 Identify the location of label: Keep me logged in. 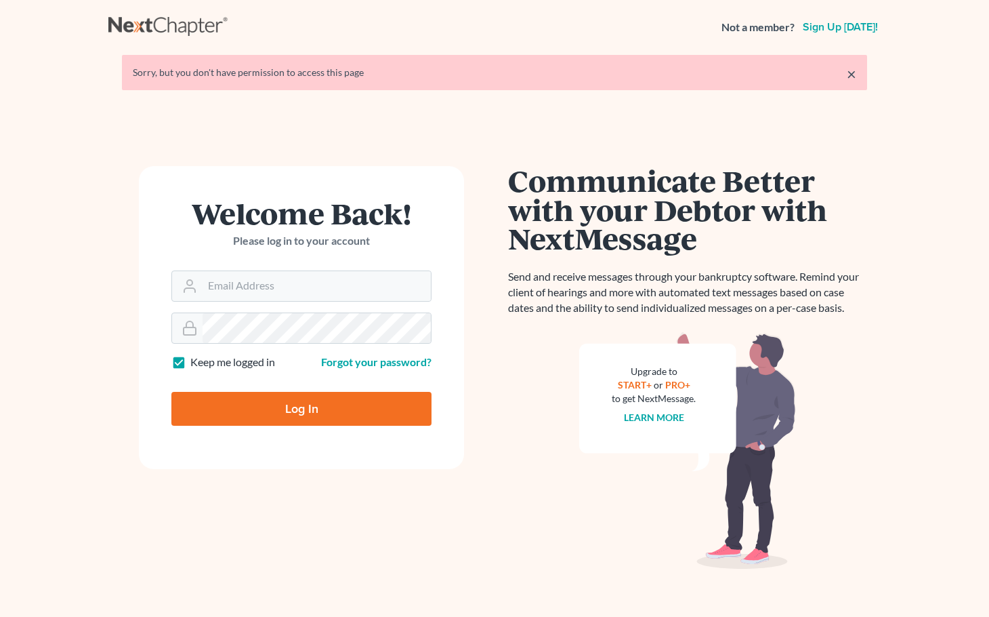
(232, 362).